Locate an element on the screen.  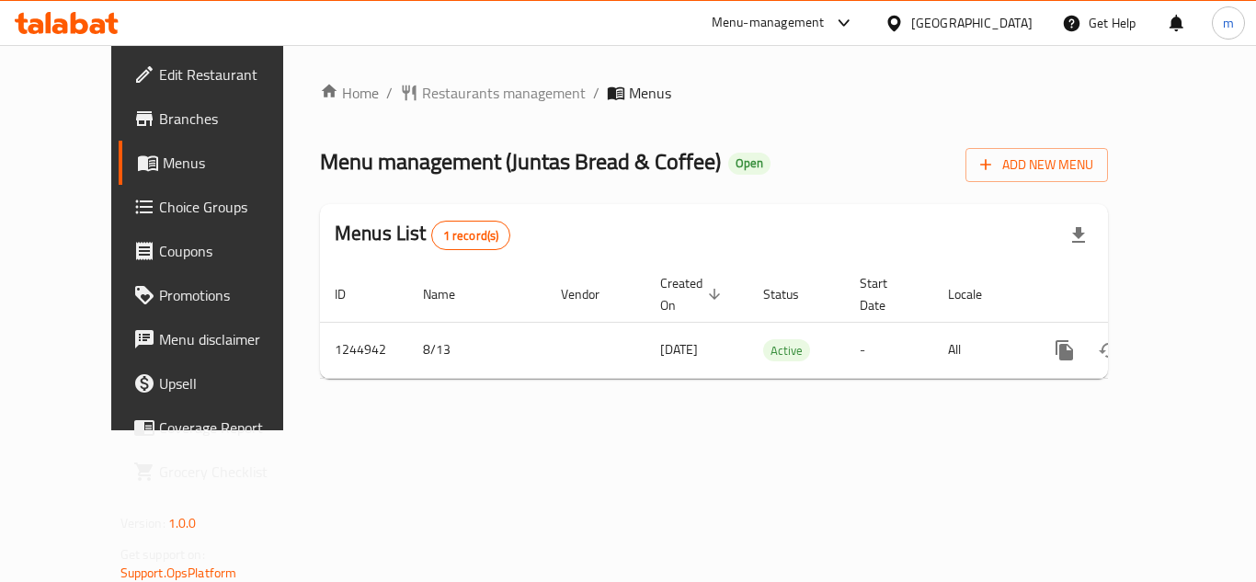
td: 8/13 is located at coordinates (477, 349).